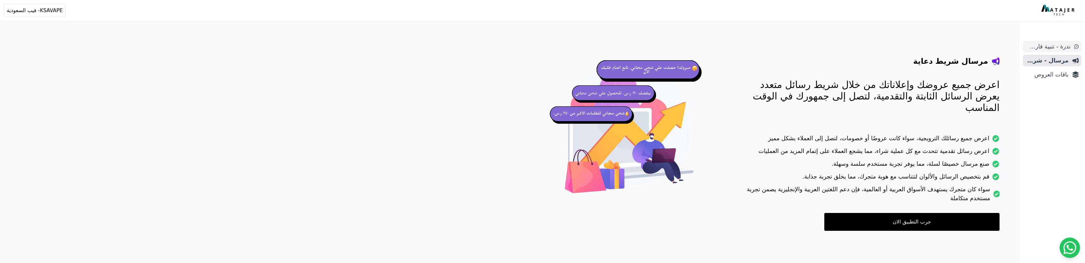 Image resolution: width=1085 pixels, height=263 pixels. Describe the element at coordinates (868, 153) in the screenshot. I see `li: اعرض رسائل تقدمية تتحدث مع كل عملية شراء، مما يشجع العملاء على إتمام المزيد من العمليات` at that location.